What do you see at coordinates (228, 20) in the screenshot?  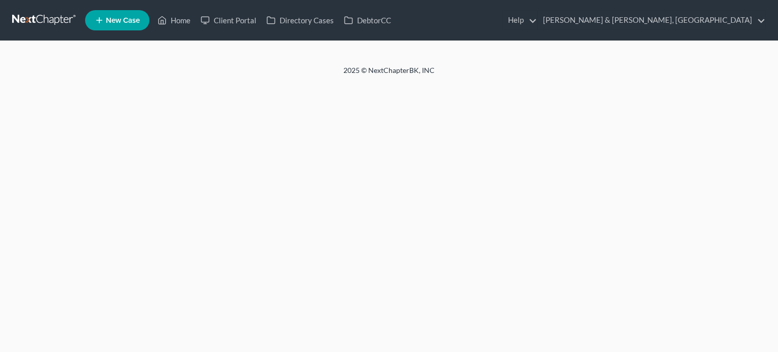 I see `a: Client Portal` at bounding box center [228, 20].